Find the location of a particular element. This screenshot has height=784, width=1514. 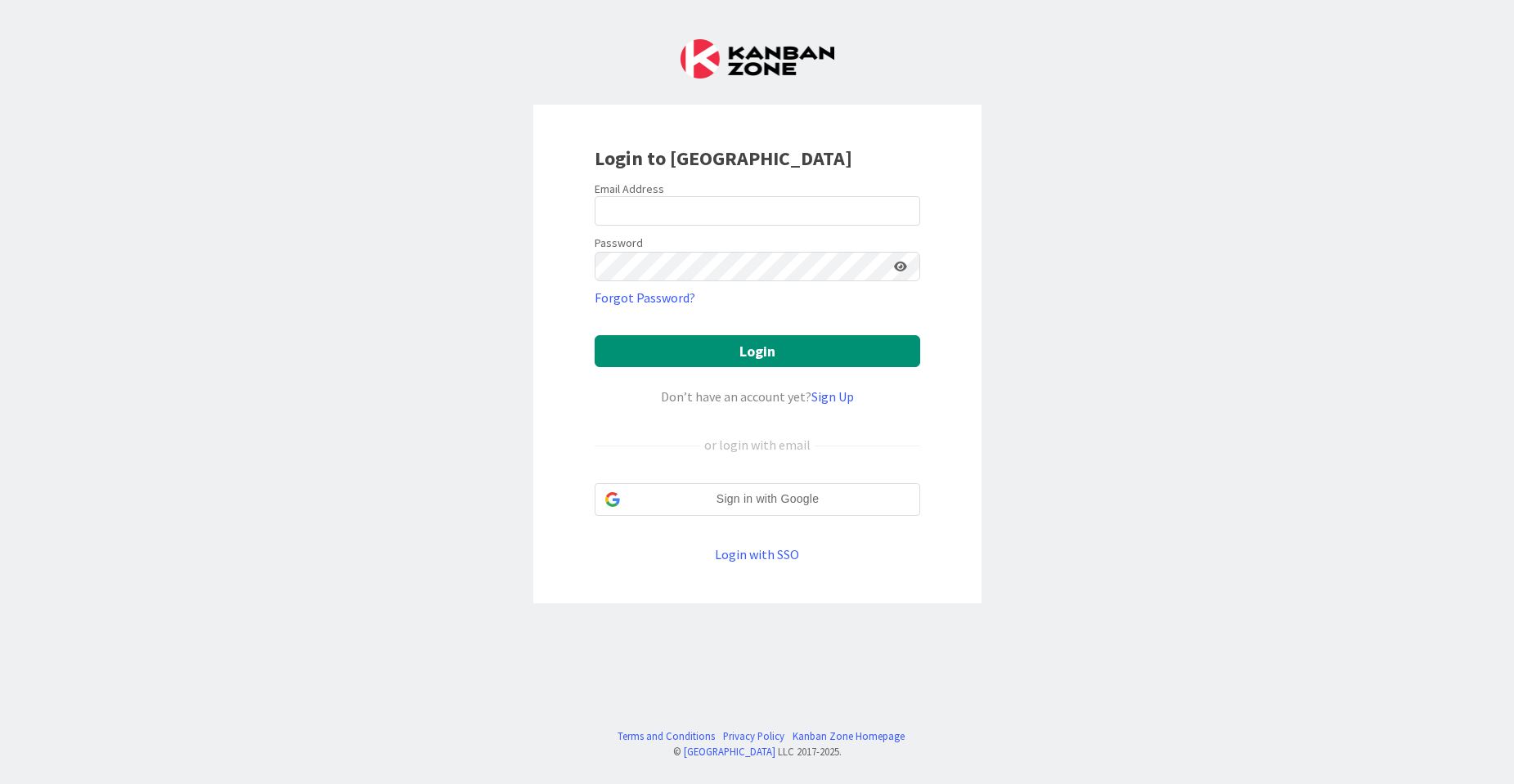

a: Sign Up is located at coordinates (832, 396).